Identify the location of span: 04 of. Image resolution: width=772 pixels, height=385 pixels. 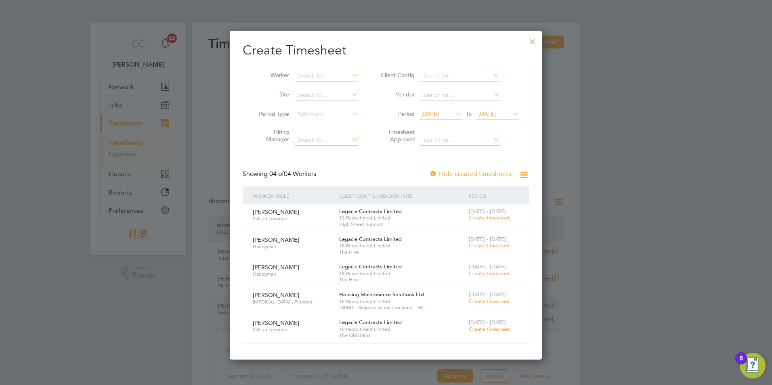
(276, 174).